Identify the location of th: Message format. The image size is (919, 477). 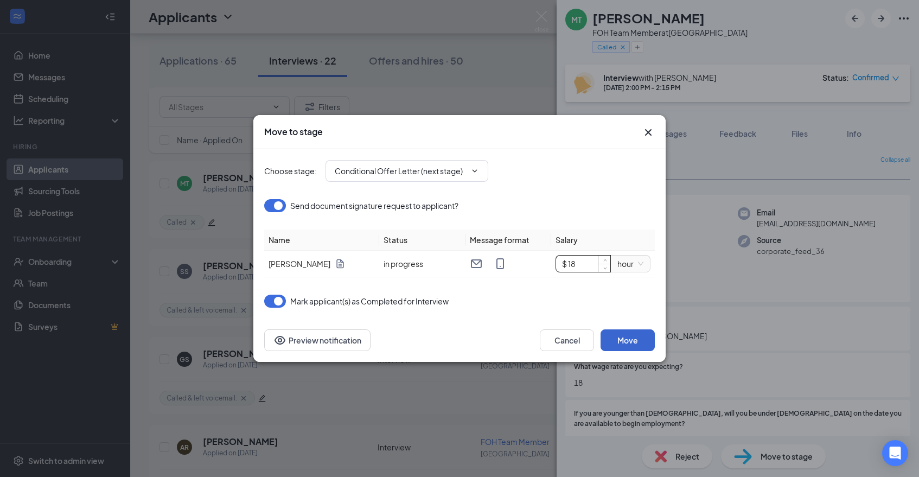
(508, 240).